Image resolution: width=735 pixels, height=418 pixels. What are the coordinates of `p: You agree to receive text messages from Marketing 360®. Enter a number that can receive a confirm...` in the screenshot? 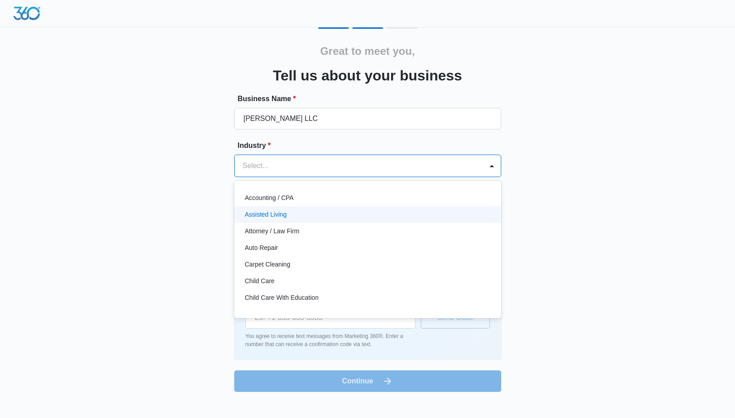 It's located at (331, 340).